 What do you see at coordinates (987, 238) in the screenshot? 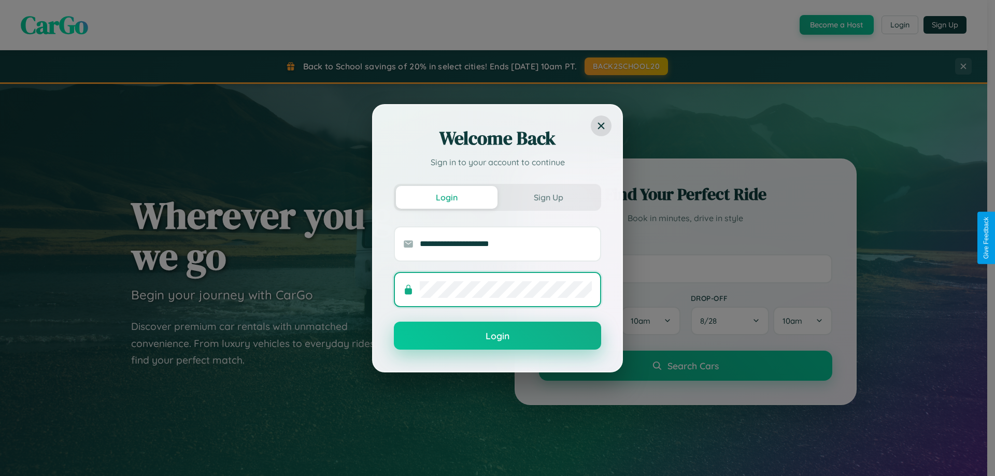
I see `div: Give Feedback` at bounding box center [987, 238].